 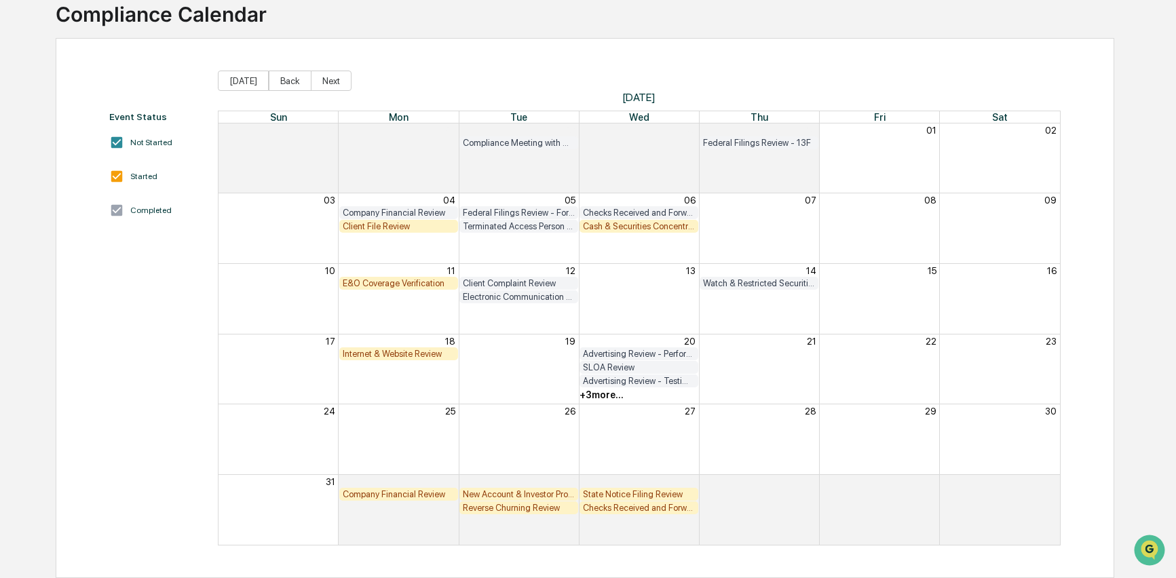 What do you see at coordinates (812, 341) in the screenshot?
I see `button: 21` at bounding box center [812, 341].